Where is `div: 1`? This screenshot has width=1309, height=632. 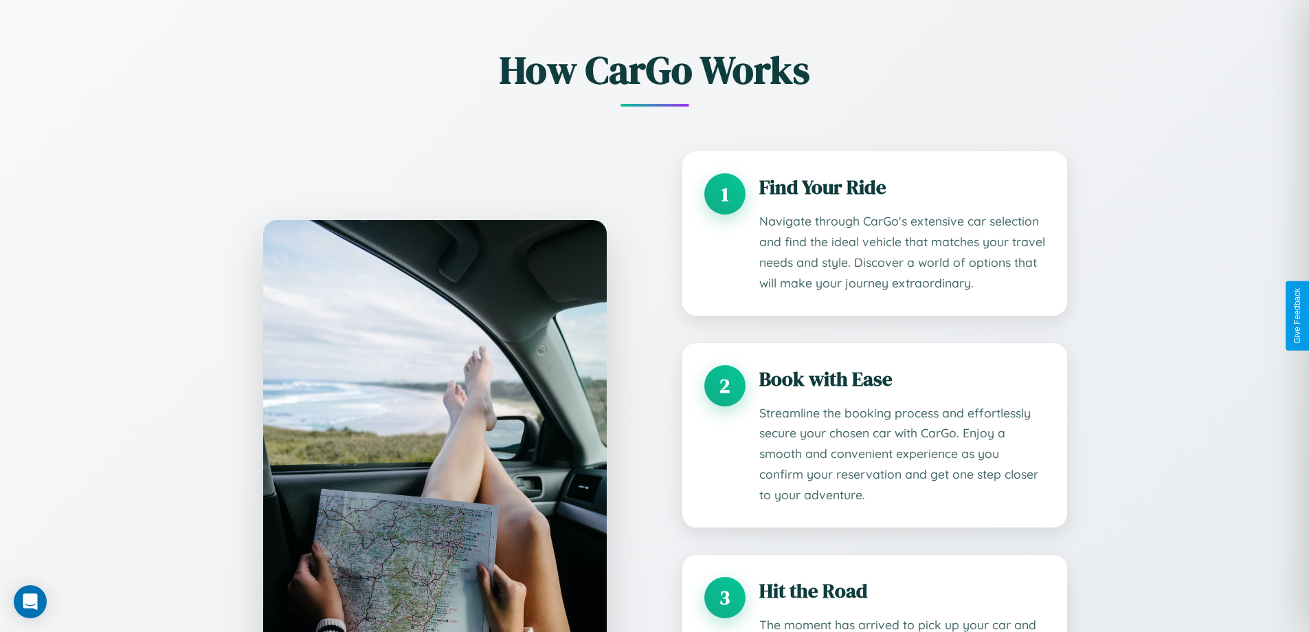 div: 1 is located at coordinates (725, 194).